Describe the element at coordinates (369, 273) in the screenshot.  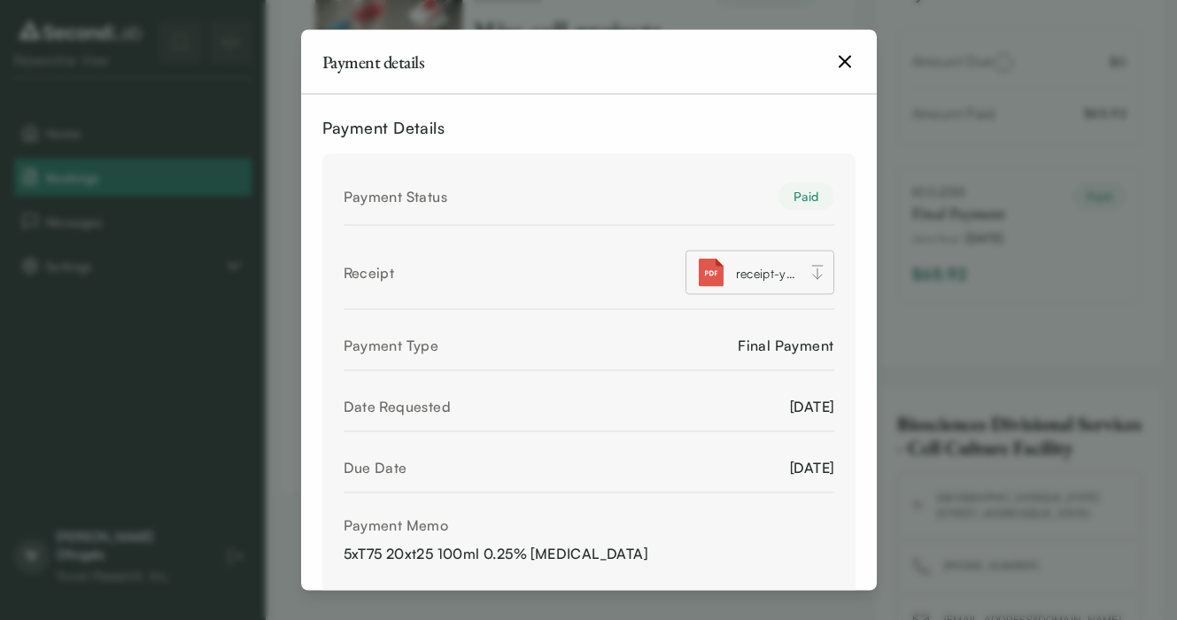
I see `div: Receipt` at that location.